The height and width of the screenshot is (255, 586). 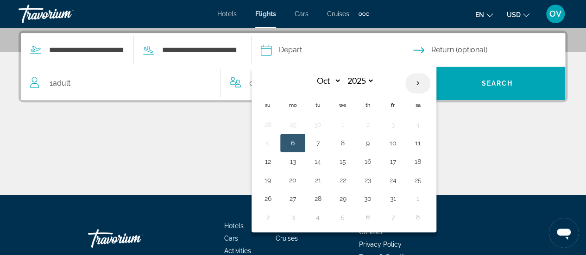 I want to click on button: Day 25, so click(x=418, y=180).